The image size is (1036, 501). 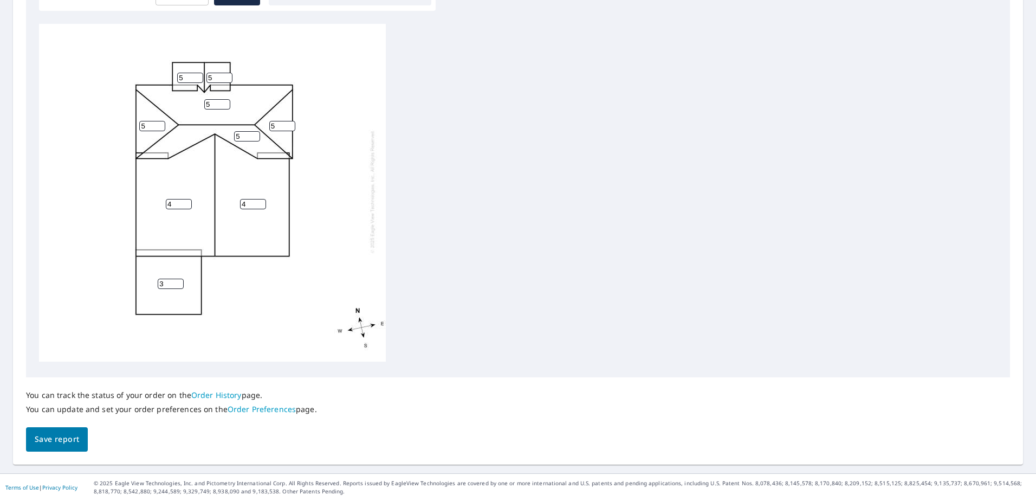 What do you see at coordinates (60, 487) in the screenshot?
I see `a: Privacy Policy` at bounding box center [60, 487].